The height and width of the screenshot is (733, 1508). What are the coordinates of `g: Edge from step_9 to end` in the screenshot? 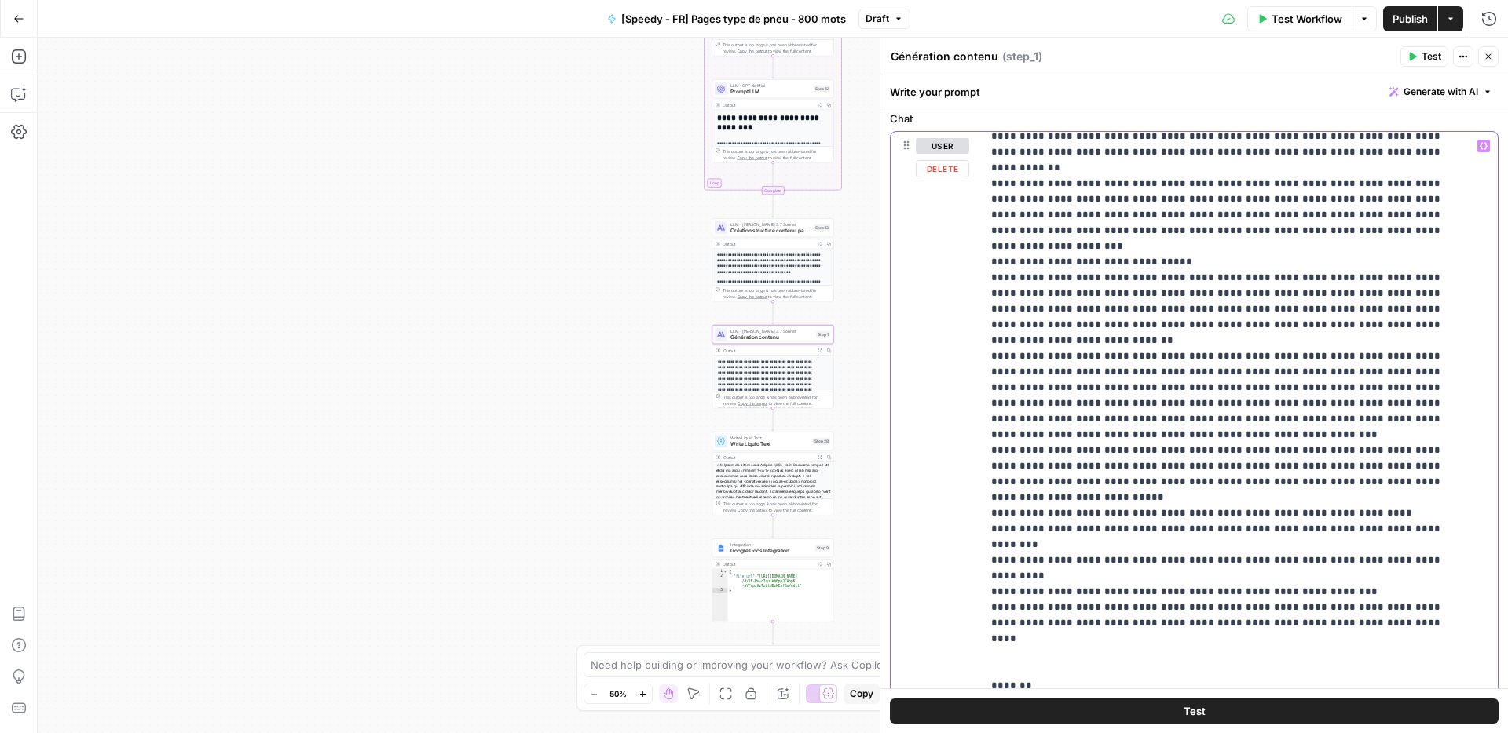 It's located at (773, 633).